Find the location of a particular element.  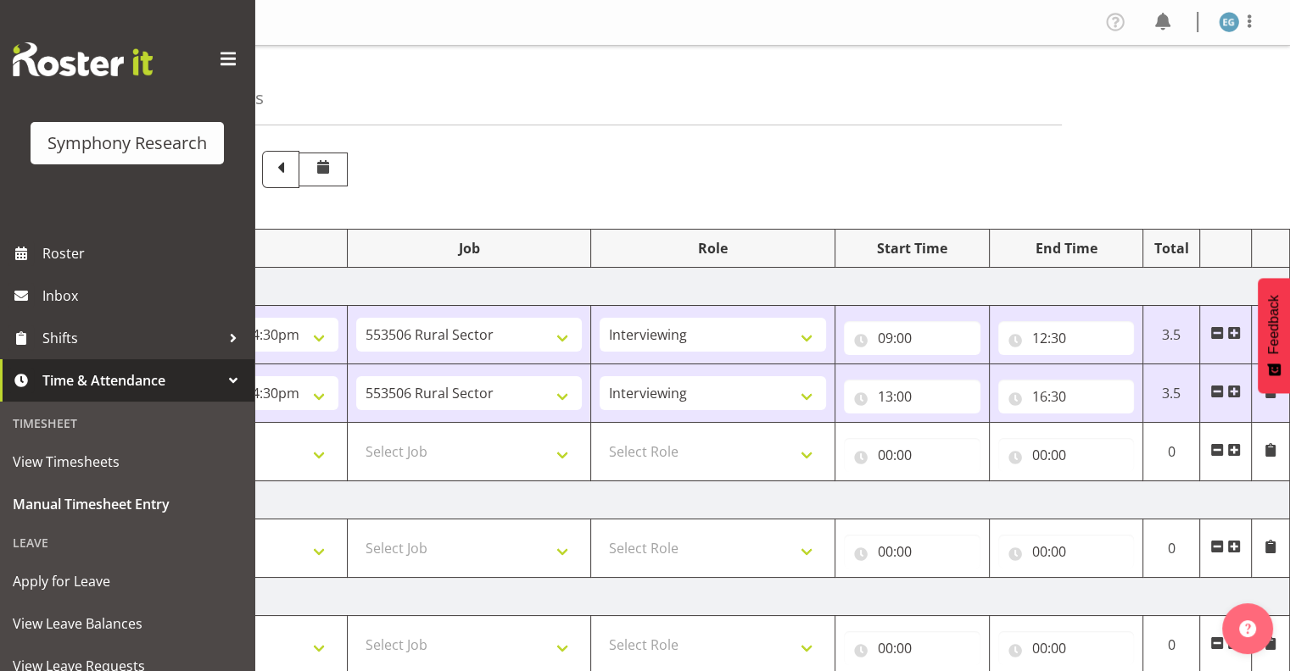

span: Roster is located at coordinates (144, 254).